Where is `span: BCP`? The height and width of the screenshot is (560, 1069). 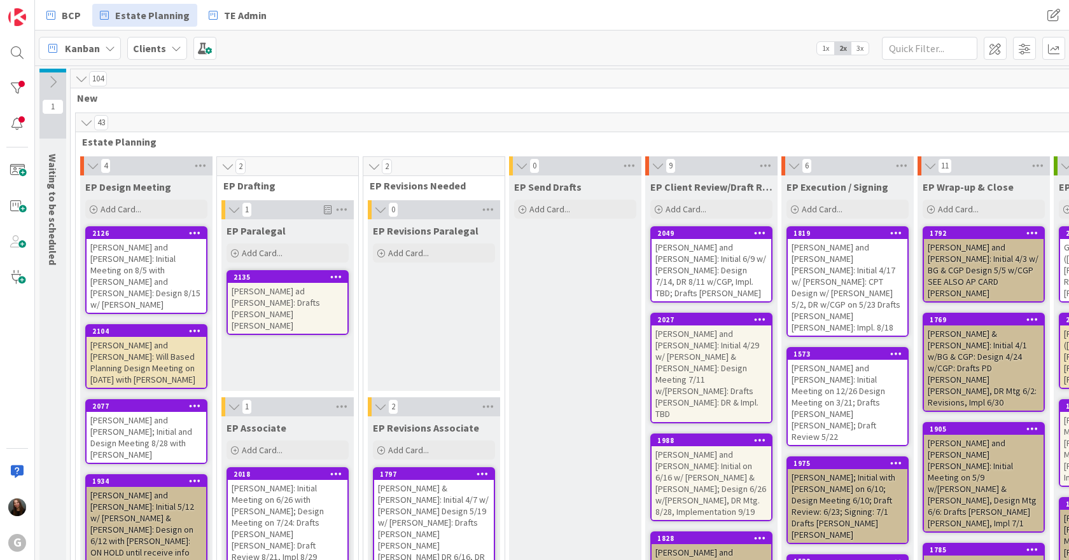 span: BCP is located at coordinates (71, 15).